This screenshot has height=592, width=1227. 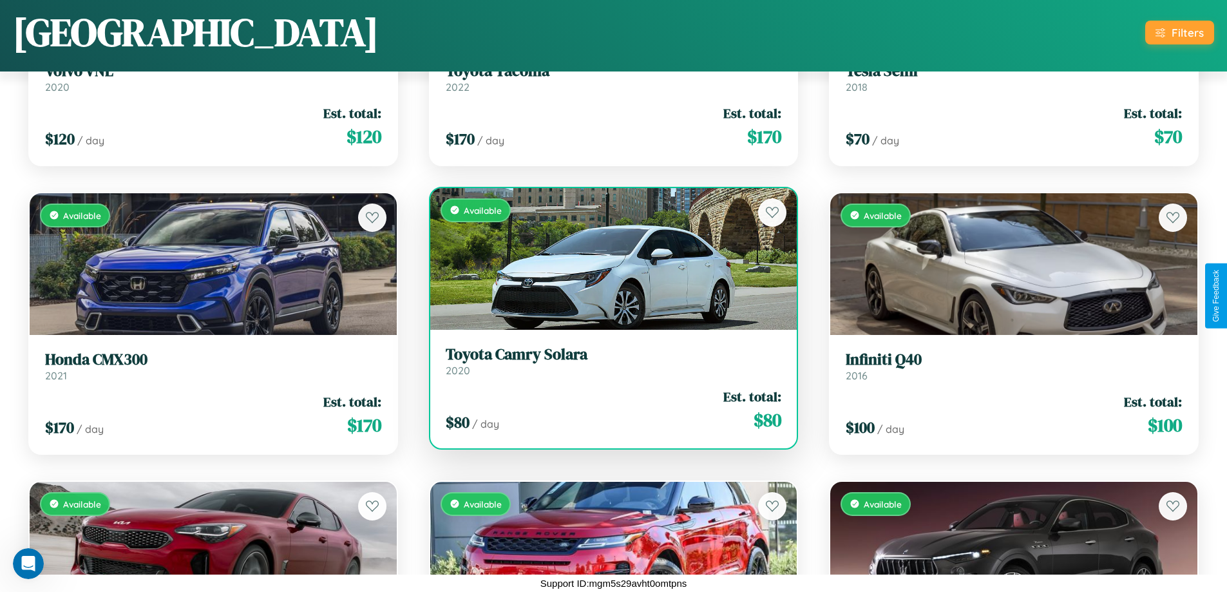 What do you see at coordinates (213, 77) in the screenshot?
I see `a: Volvo VNL2020` at bounding box center [213, 77].